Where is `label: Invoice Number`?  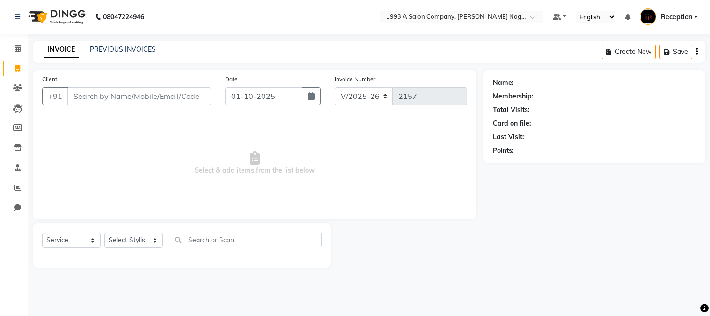
label: Invoice Number is located at coordinates (355, 79).